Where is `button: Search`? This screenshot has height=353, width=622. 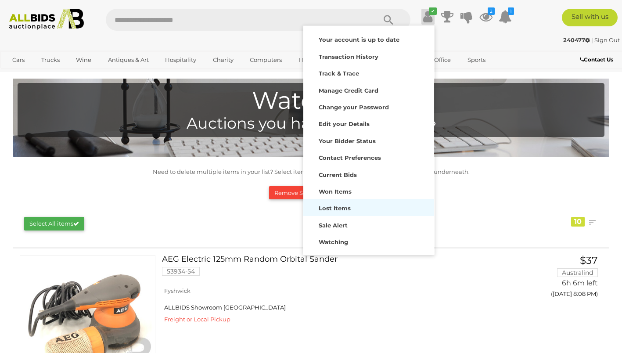
button: Search is located at coordinates (388, 20).